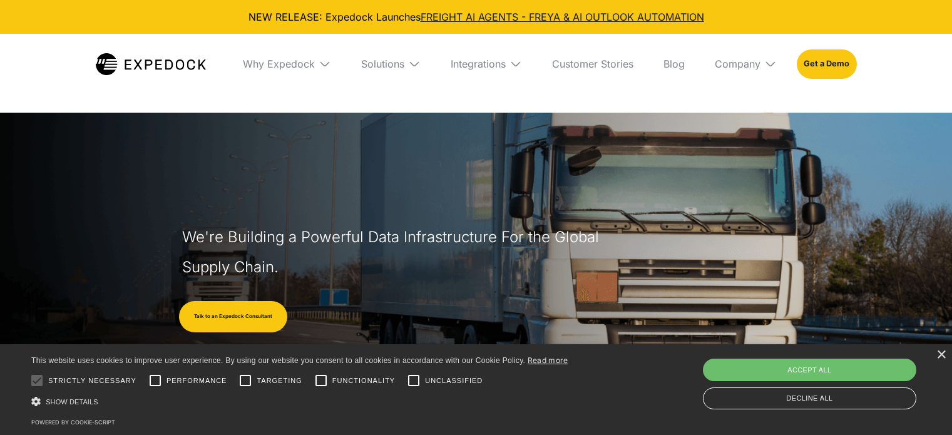 This screenshot has width=952, height=435. I want to click on a: Powered by cookie-script, so click(73, 422).